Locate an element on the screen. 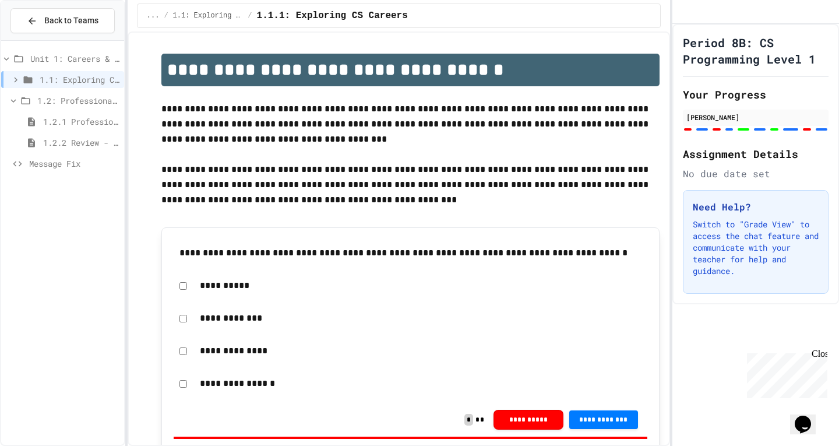 This screenshot has height=446, width=839. button: Back to Teams is located at coordinates (62, 20).